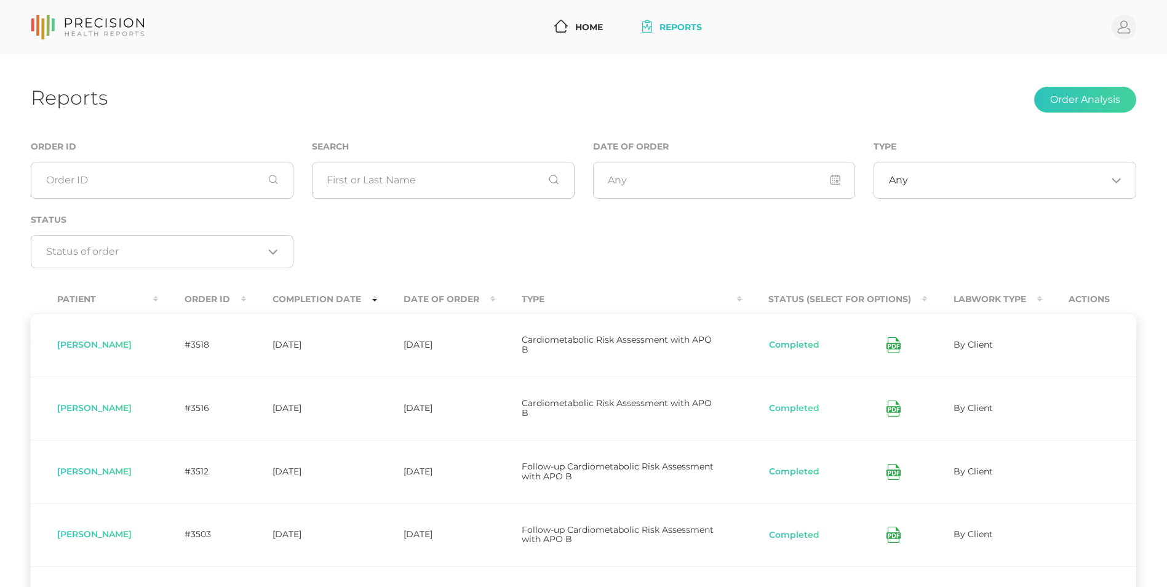  Describe the element at coordinates (672, 27) in the screenshot. I see `a: Reports` at that location.